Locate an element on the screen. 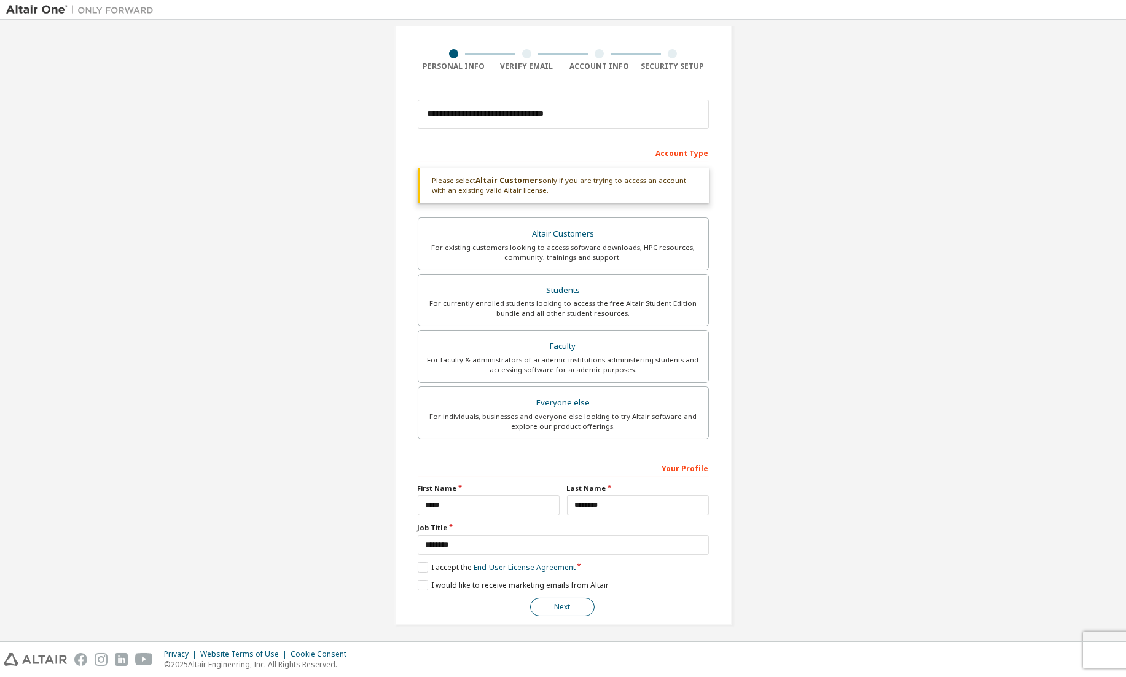 The image size is (1126, 677). div: For existing customers looking to access software downloads, HPC resources, community, trainings ... is located at coordinates (563, 252).